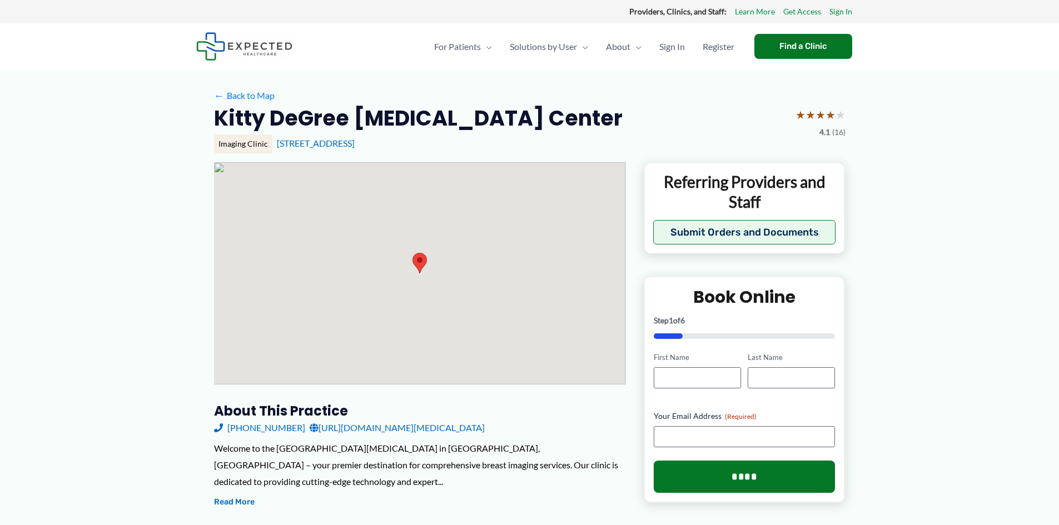 The width and height of the screenshot is (1059, 525). What do you see at coordinates (463, 47) in the screenshot?
I see `a: For PatientsMenu Toggle` at bounding box center [463, 47].